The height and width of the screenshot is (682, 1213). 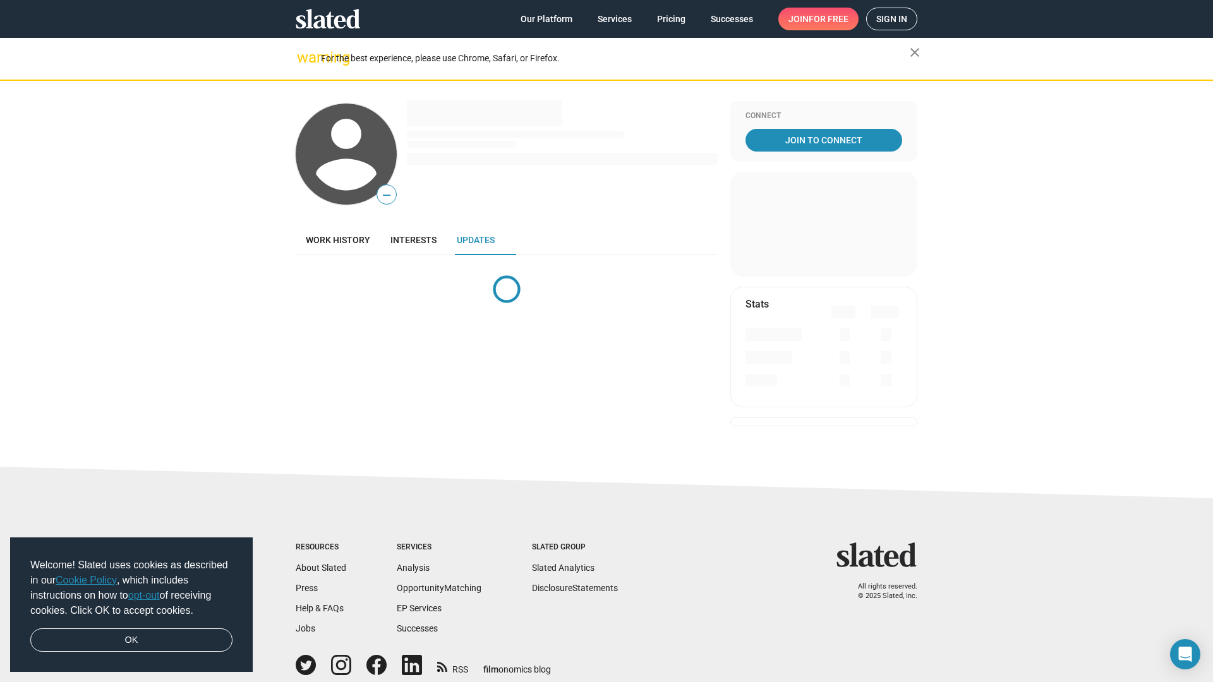 I want to click on a: EP Services, so click(x=419, y=608).